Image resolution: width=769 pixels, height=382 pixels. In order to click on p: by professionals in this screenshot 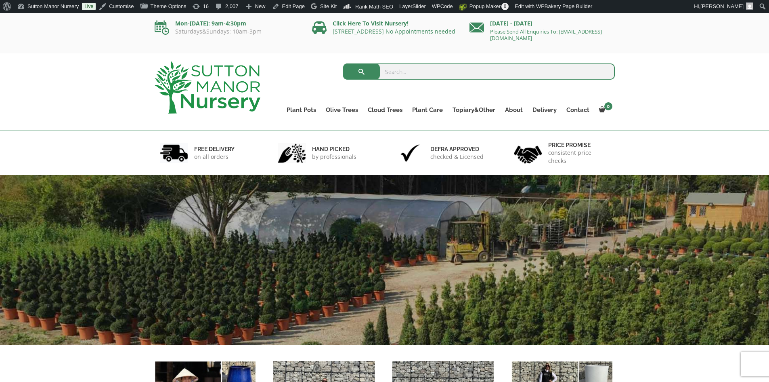, I will do `click(334, 157)`.